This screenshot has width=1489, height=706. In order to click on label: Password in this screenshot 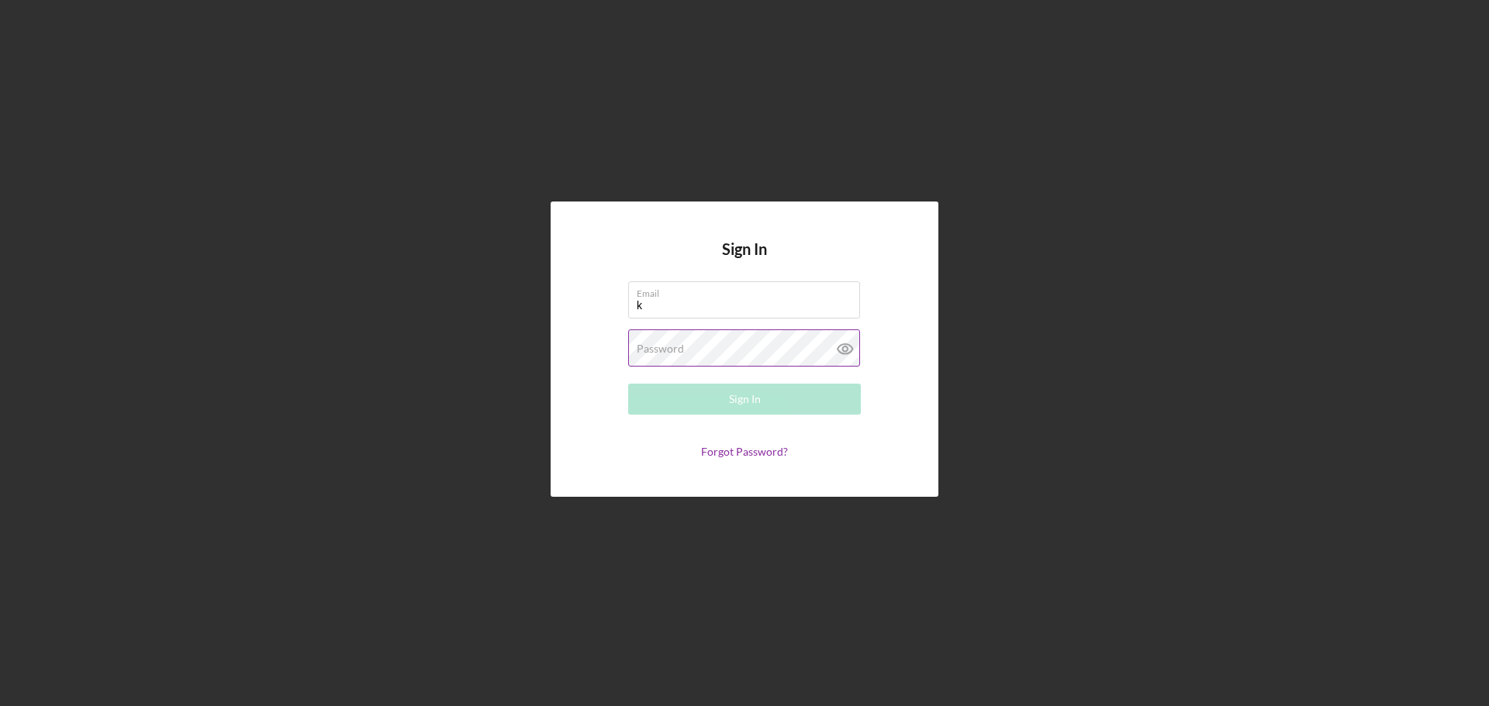, I will do `click(660, 349)`.